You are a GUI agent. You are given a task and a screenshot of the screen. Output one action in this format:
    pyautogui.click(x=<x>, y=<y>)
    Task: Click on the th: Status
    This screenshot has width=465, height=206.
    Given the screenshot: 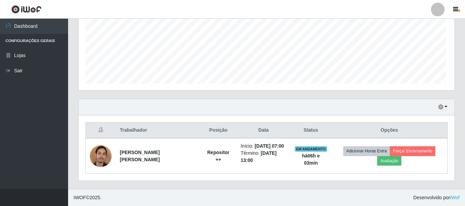 What is the action you would take?
    pyautogui.click(x=311, y=131)
    